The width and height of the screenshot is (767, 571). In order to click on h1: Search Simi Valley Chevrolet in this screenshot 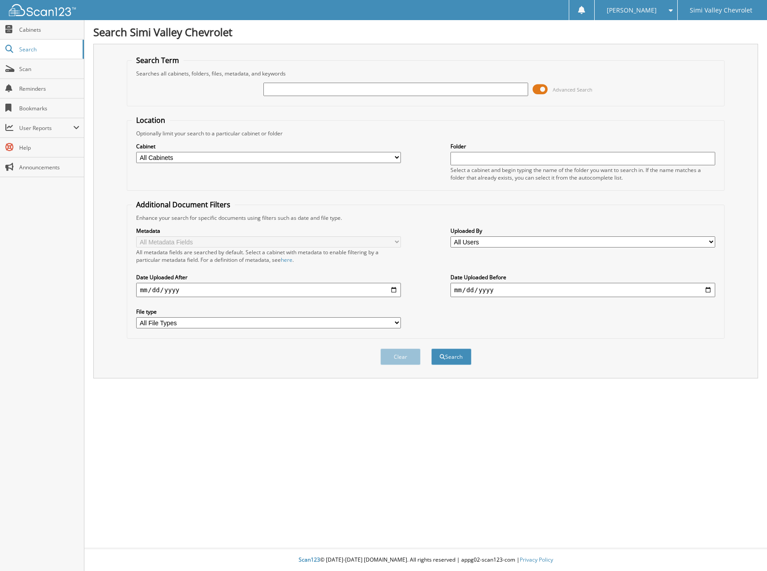, I will do `click(426, 32)`.